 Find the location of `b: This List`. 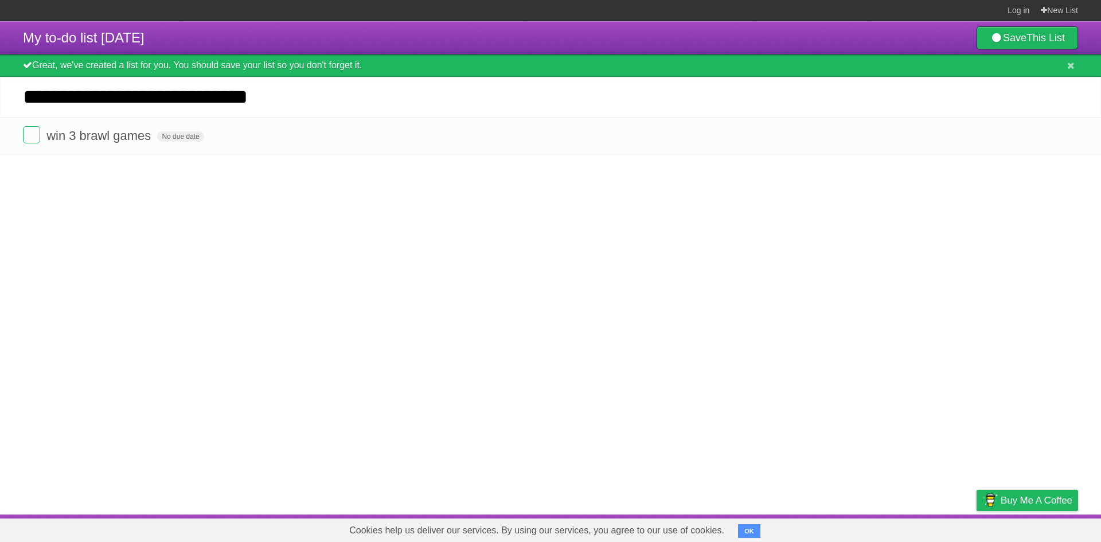

b: This List is located at coordinates (1046, 38).